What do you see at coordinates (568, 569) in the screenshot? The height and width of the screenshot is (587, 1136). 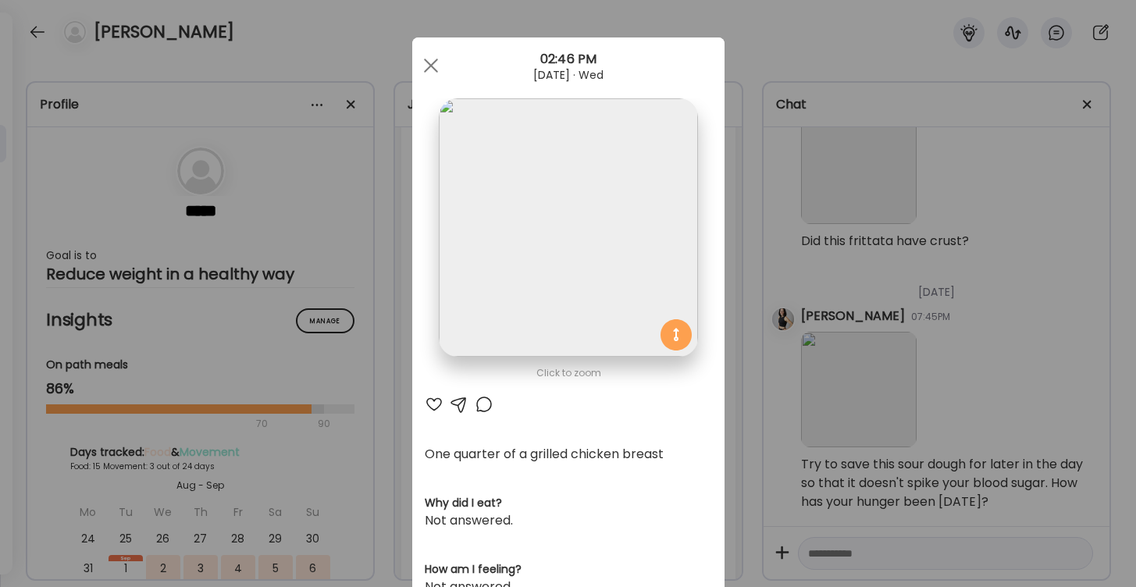 I see `h3: How am I feeling?` at bounding box center [568, 569].